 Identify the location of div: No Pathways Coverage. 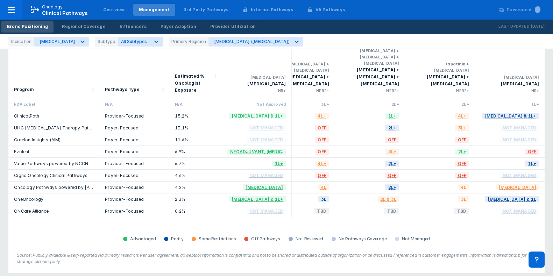
(363, 239).